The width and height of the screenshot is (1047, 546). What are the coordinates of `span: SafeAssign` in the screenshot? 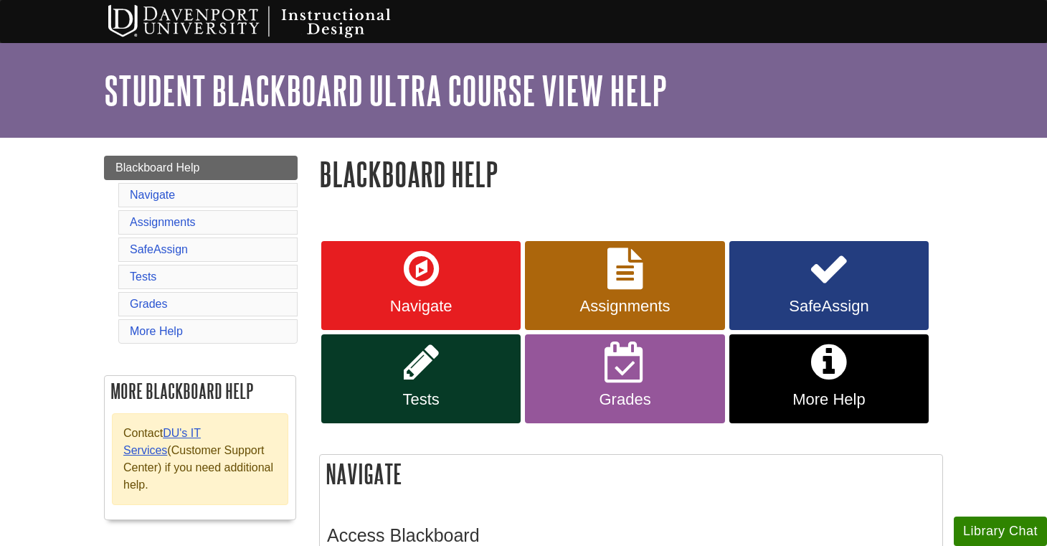 It's located at (829, 306).